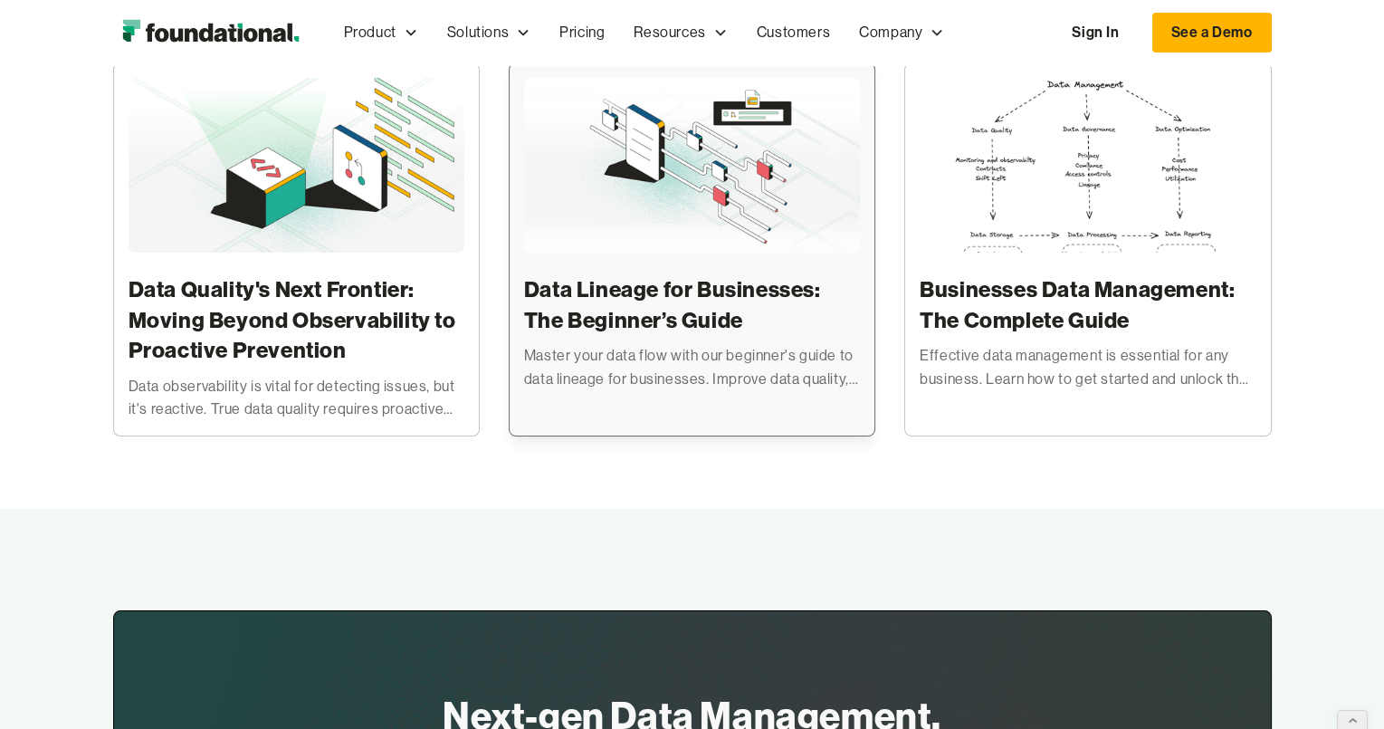 The width and height of the screenshot is (1384, 729). Describe the element at coordinates (1212, 33) in the screenshot. I see `a: See a Demo` at that location.